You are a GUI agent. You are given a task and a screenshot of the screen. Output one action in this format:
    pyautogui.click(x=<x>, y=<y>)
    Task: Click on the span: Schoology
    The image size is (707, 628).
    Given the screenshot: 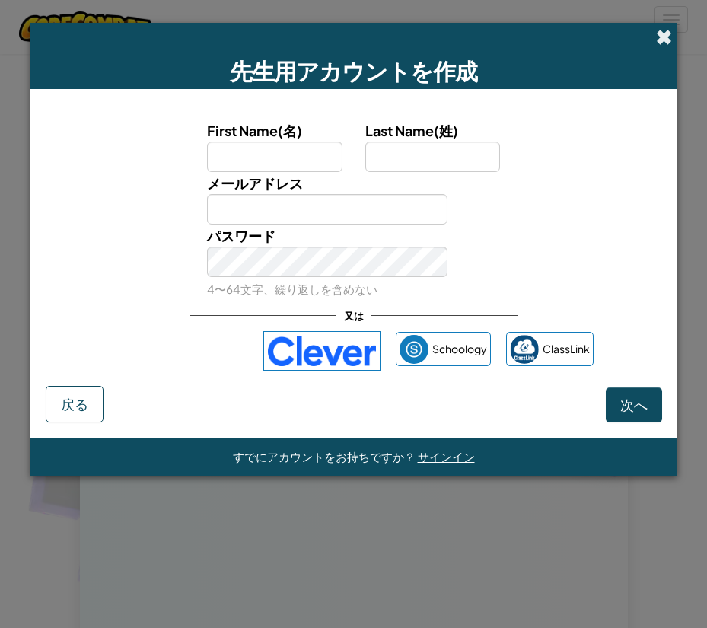 What is the action you would take?
    pyautogui.click(x=459, y=348)
    